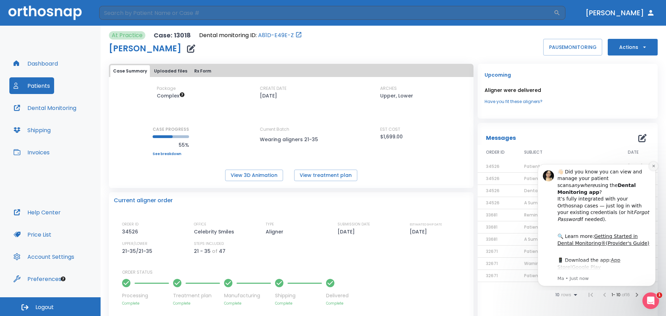 The image size is (666, 316). What do you see at coordinates (171, 71) in the screenshot?
I see `button: Uploaded files` at bounding box center [171, 71].